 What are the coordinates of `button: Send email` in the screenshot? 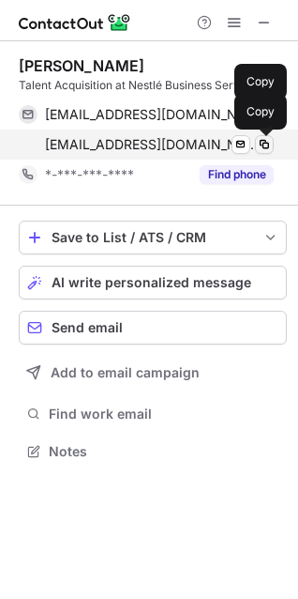 It's located at (153, 328).